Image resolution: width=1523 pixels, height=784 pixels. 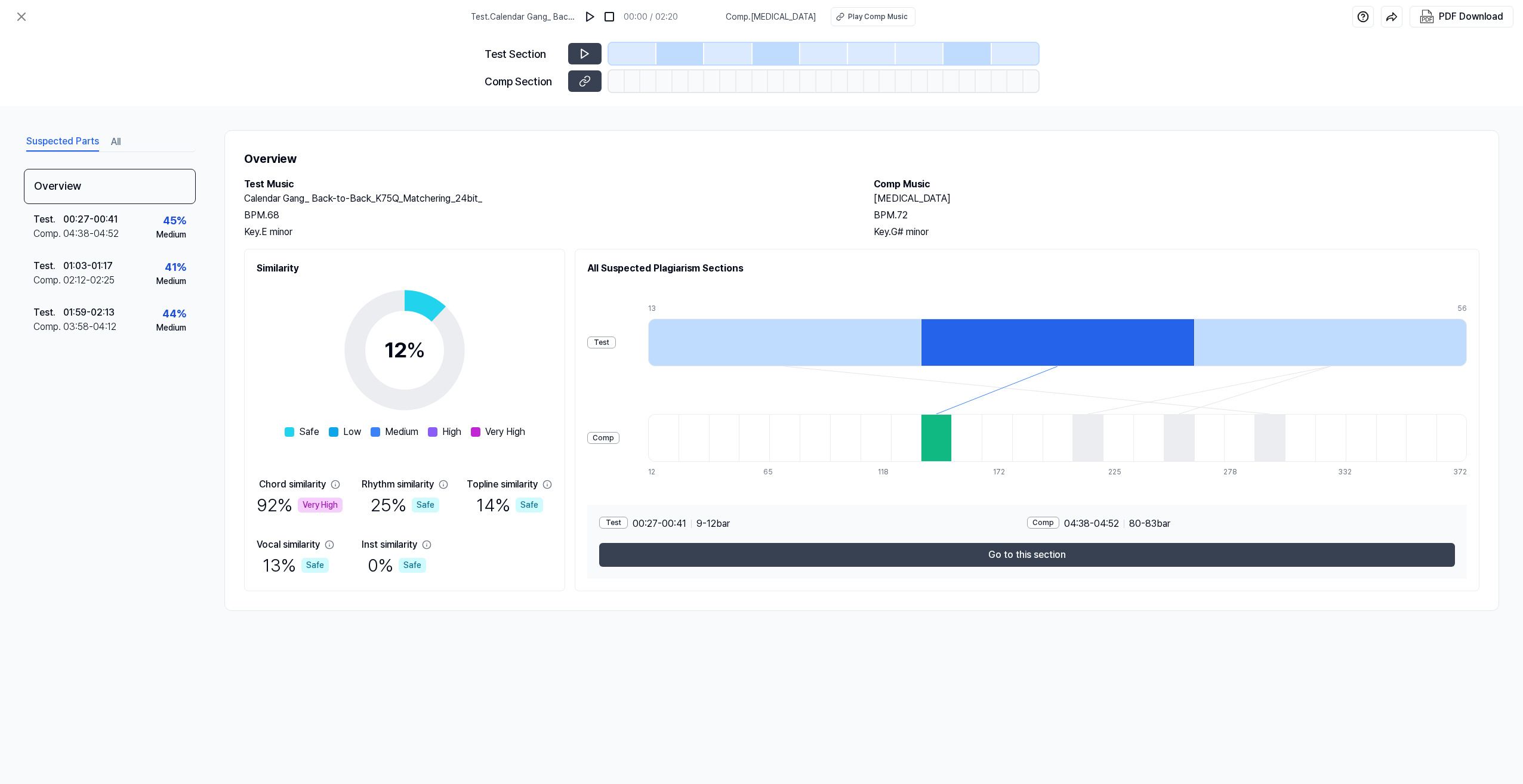 I want to click on span: 00:27 - 00:41, so click(x=659, y=523).